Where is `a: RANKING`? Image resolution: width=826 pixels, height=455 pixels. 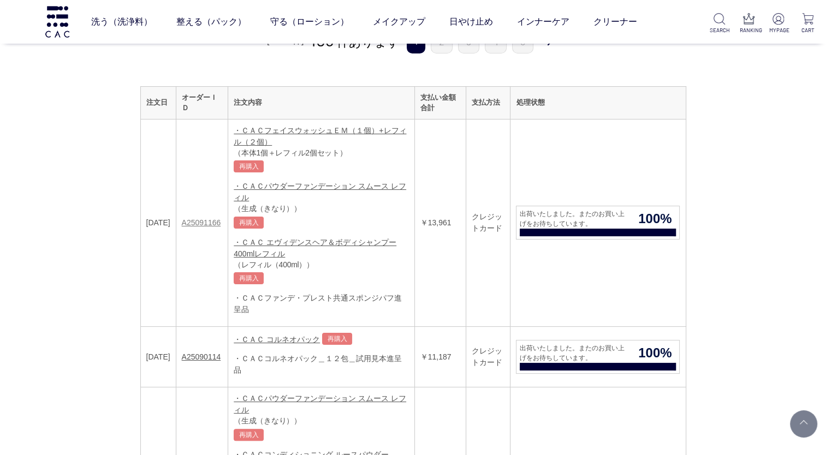
a: RANKING is located at coordinates (748, 23).